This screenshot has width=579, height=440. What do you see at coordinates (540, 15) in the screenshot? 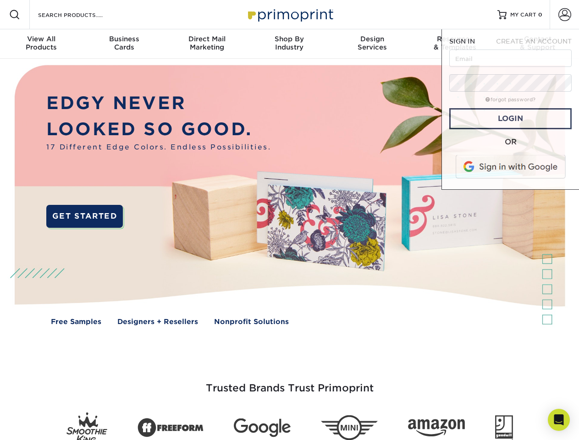
I see `span: 0` at bounding box center [540, 15].